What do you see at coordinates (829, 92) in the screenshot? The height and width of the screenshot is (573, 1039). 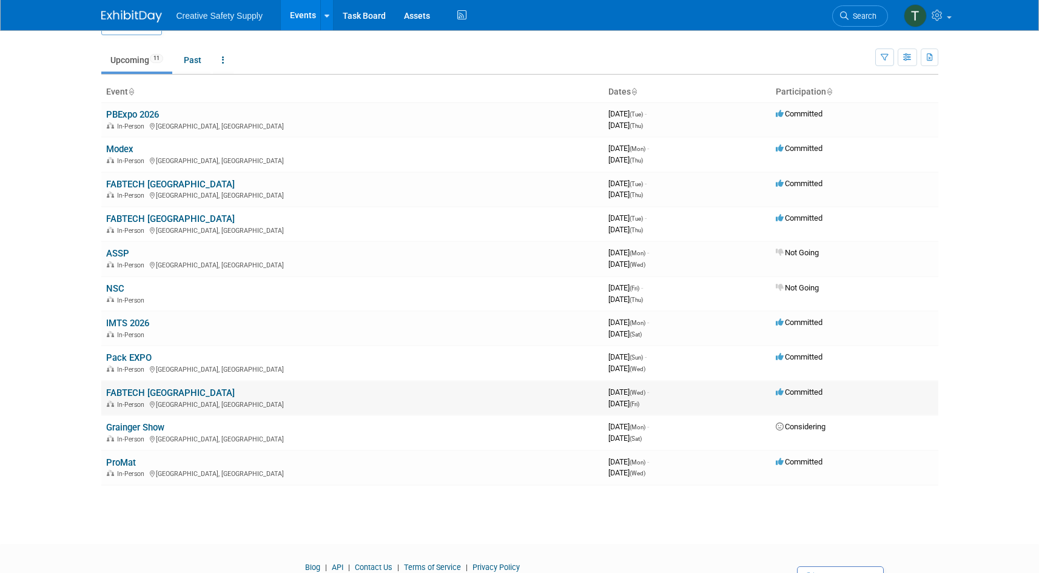 I see `a: Sort by Participation Type` at bounding box center [829, 92].